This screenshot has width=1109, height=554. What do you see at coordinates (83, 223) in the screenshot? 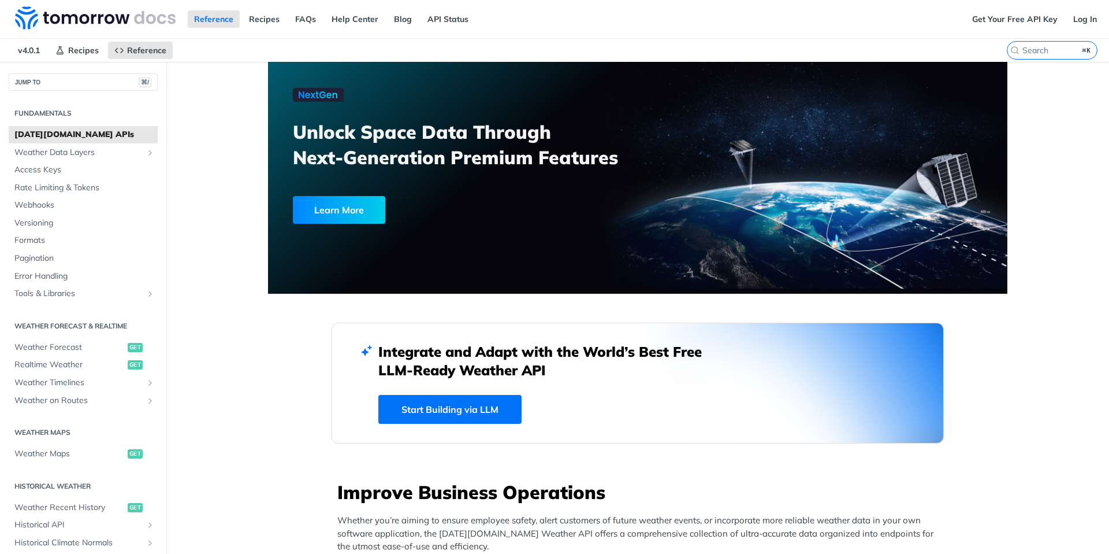
I see `a: Versioning` at bounding box center [83, 223].